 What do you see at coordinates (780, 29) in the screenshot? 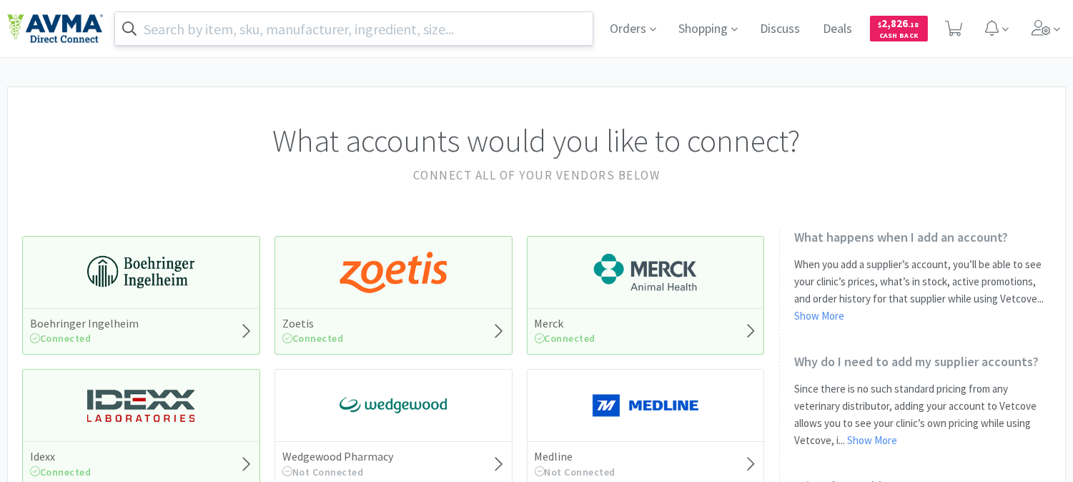
I see `a: Discuss` at bounding box center [780, 29].